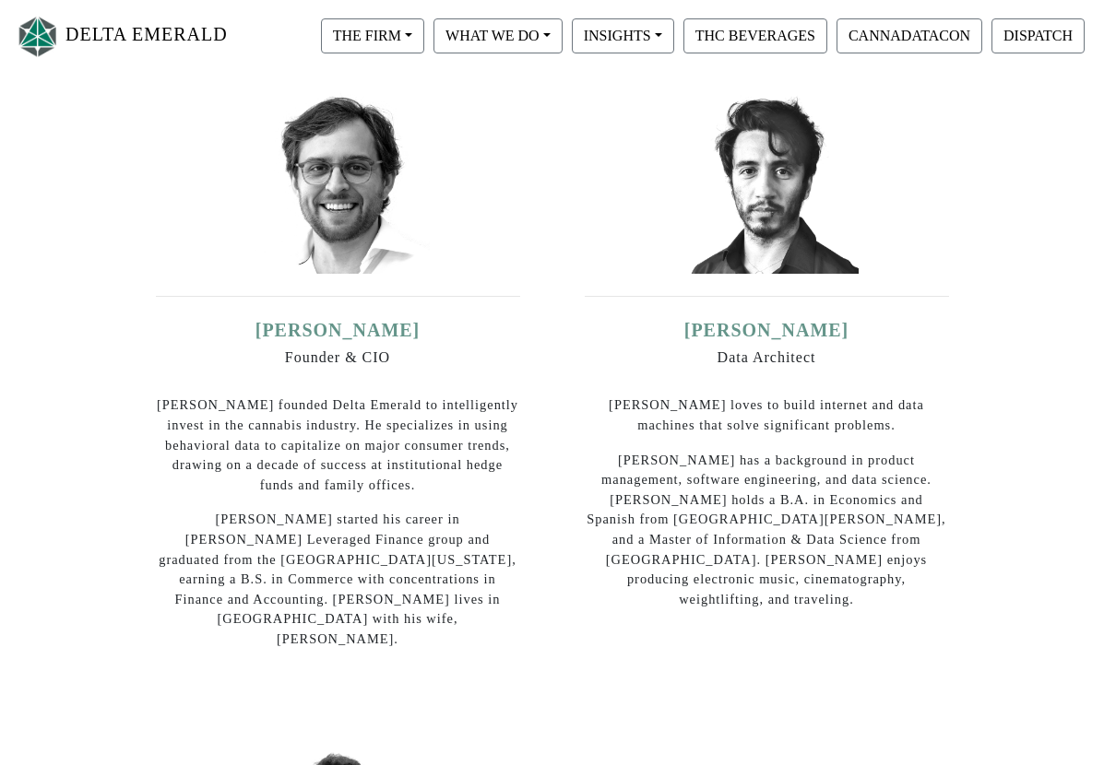  I want to click on a: THC BEVERAGES, so click(755, 34).